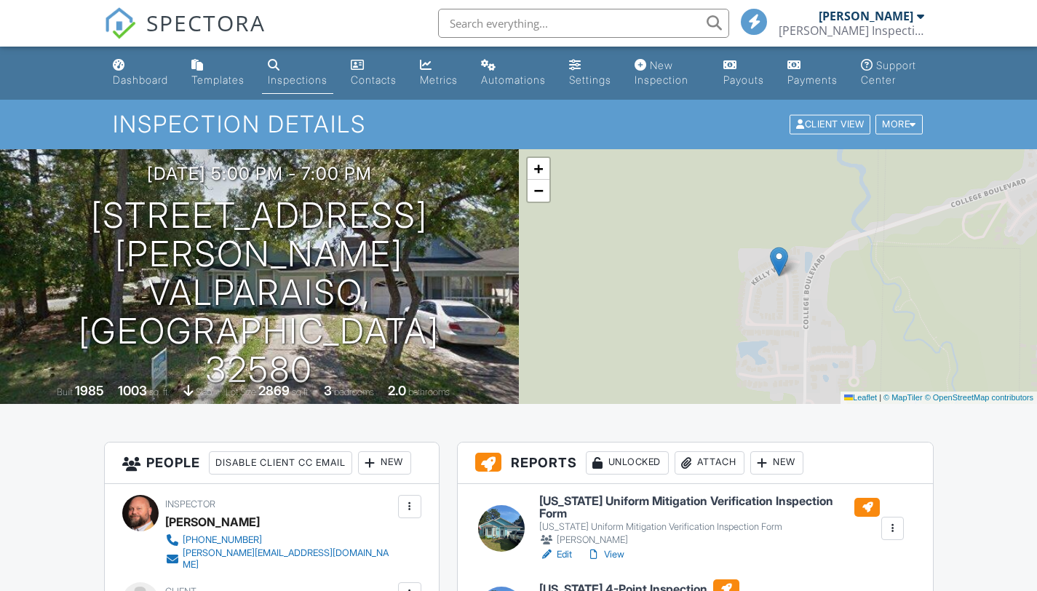  What do you see at coordinates (539, 191) in the screenshot?
I see `a: Zoom out` at bounding box center [539, 191].